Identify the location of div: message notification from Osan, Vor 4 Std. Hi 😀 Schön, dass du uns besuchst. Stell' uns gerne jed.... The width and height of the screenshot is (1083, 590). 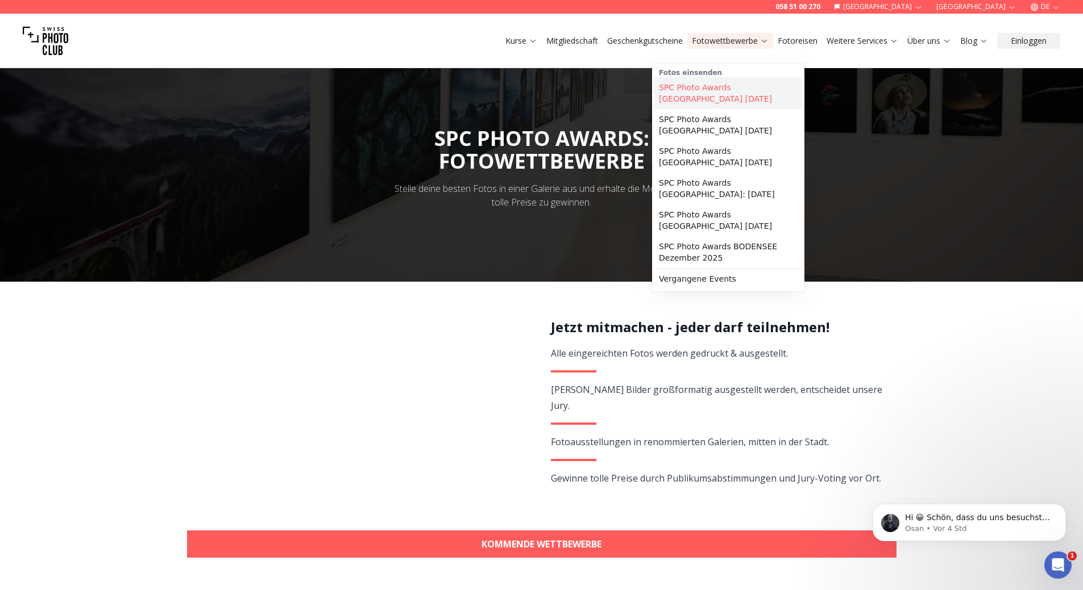
(114, 43).